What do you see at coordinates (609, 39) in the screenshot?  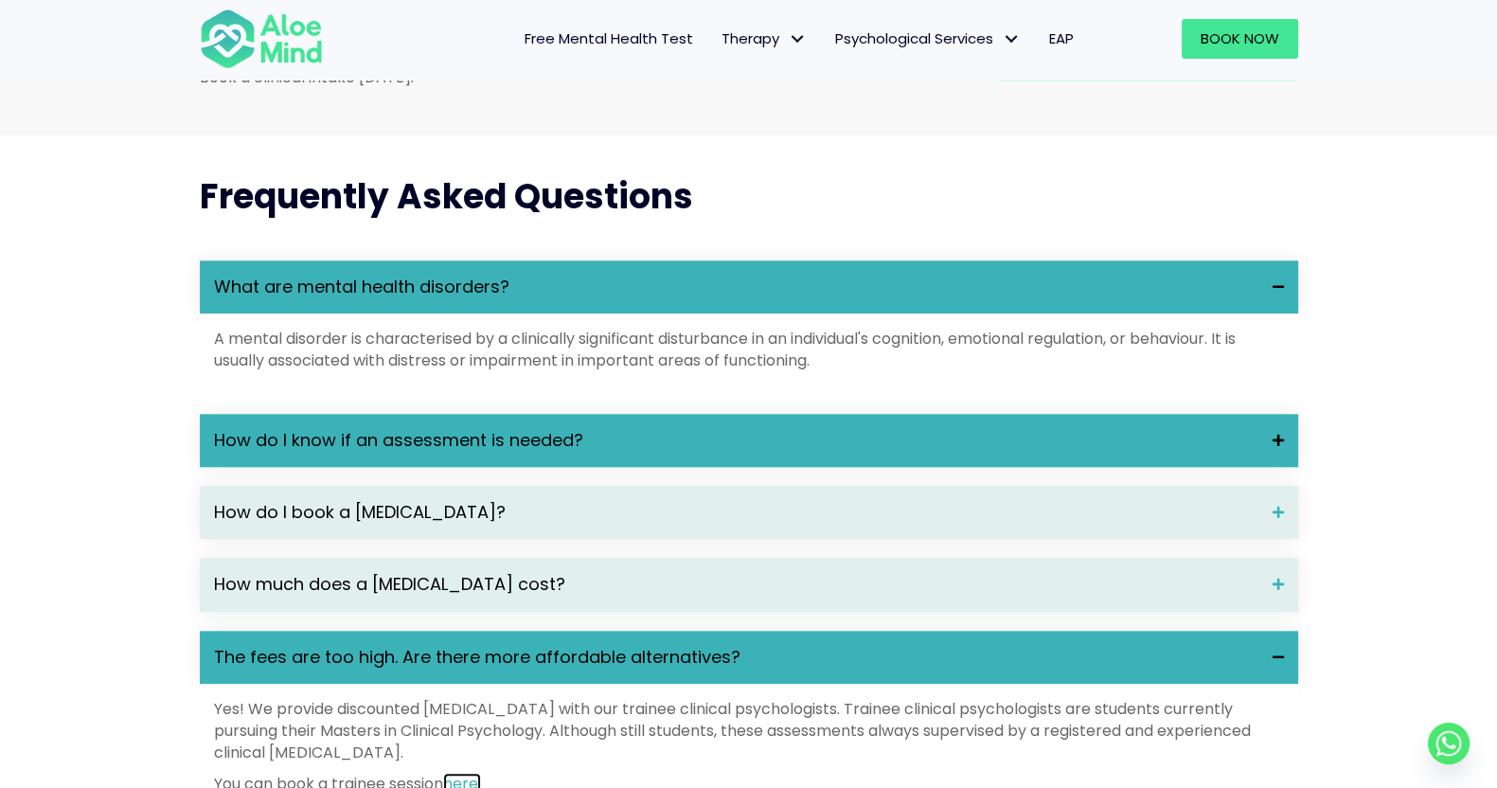 I see `a: Free Mental Health Test` at bounding box center [609, 39].